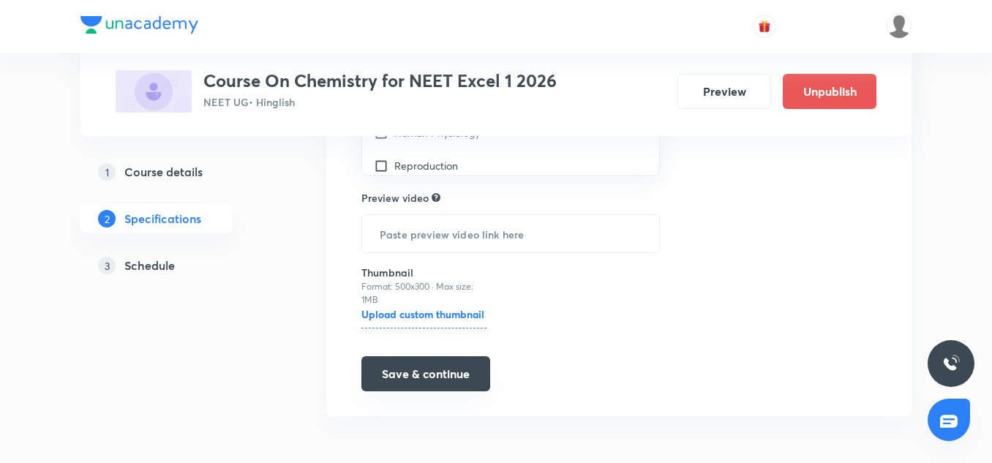 The height and width of the screenshot is (463, 992). I want to click on input: Paste preview video link here, so click(511, 233).